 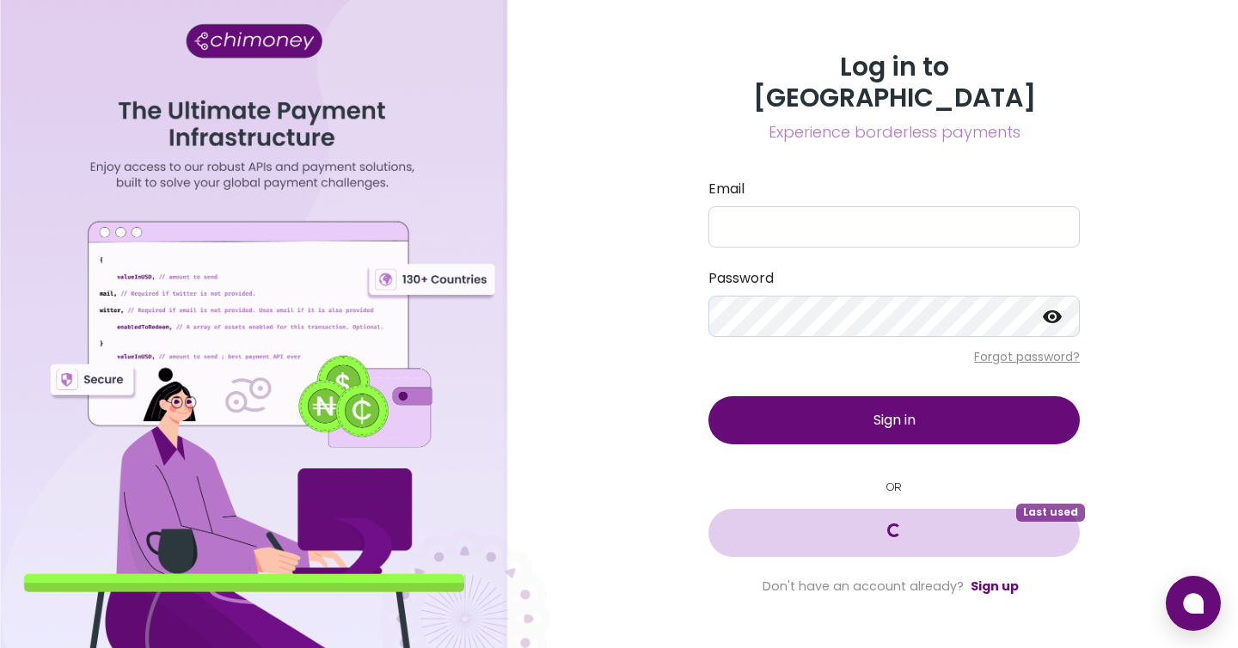 What do you see at coordinates (894, 279) in the screenshot?
I see `label: Password` at bounding box center [894, 279].